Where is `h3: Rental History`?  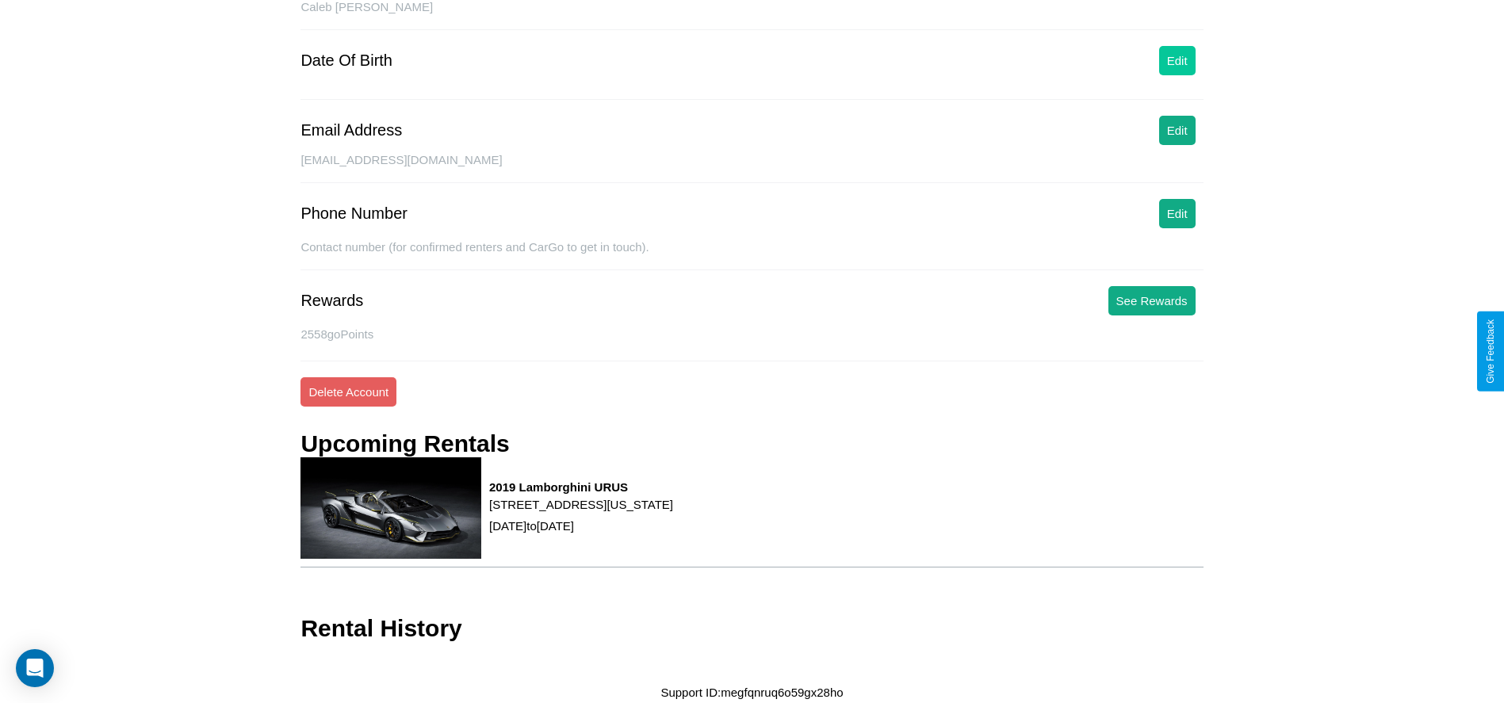
h3: Rental History is located at coordinates (380, 629).